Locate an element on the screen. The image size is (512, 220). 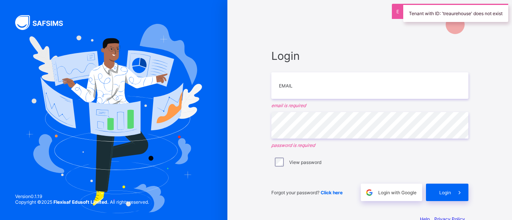
div: Tenant with ID: 'treaurehouse' does not exist is located at coordinates (455, 13).